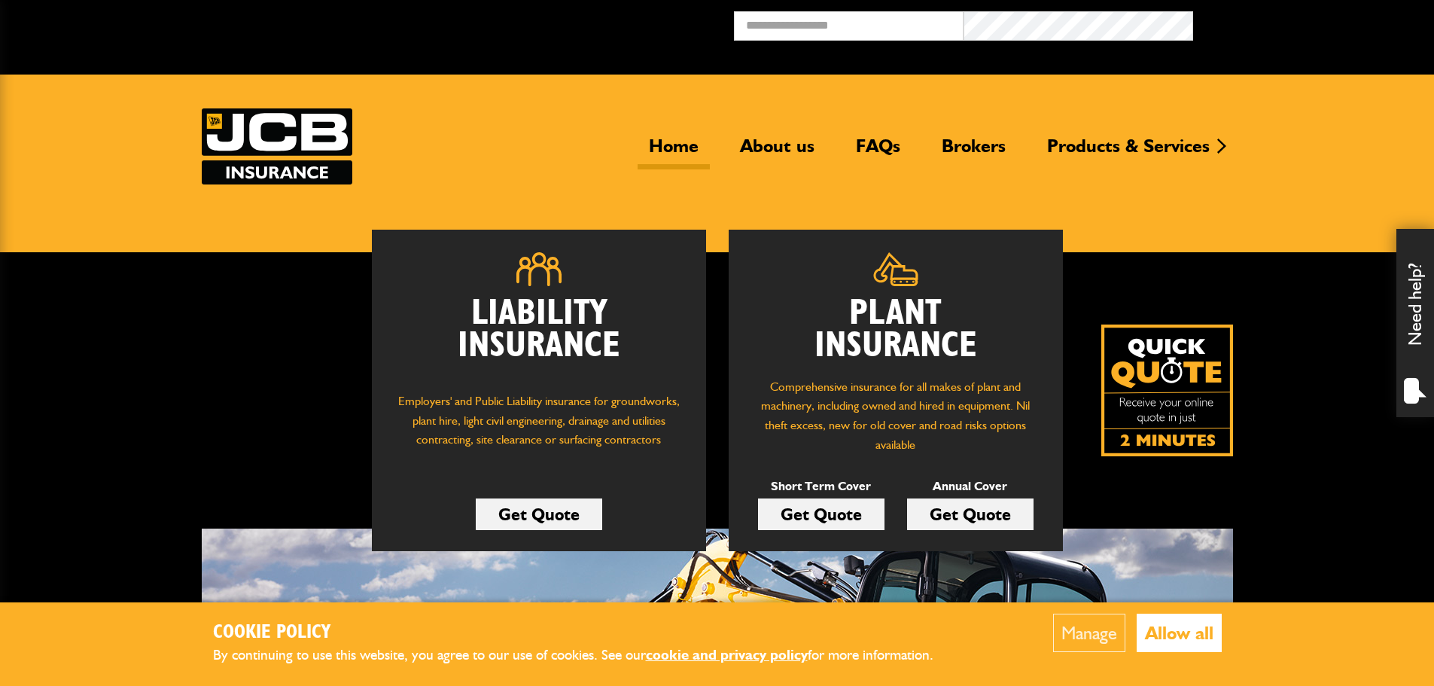 The width and height of the screenshot is (1434, 686). I want to click on p: Short Term Cover, so click(821, 486).